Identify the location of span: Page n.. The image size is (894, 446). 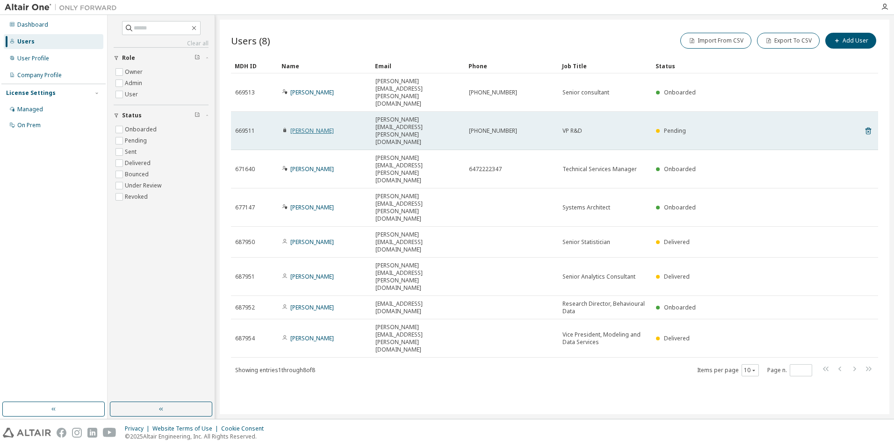
(790, 370).